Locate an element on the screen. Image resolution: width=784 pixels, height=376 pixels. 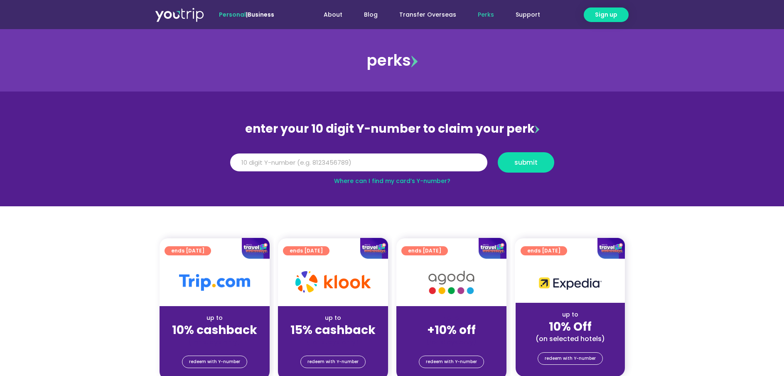
strong: +10% off is located at coordinates (451, 330).